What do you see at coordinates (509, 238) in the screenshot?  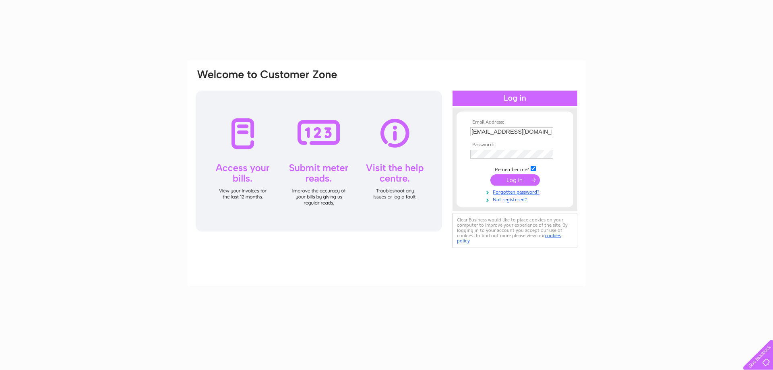 I see `a: cookies policy` at bounding box center [509, 238].